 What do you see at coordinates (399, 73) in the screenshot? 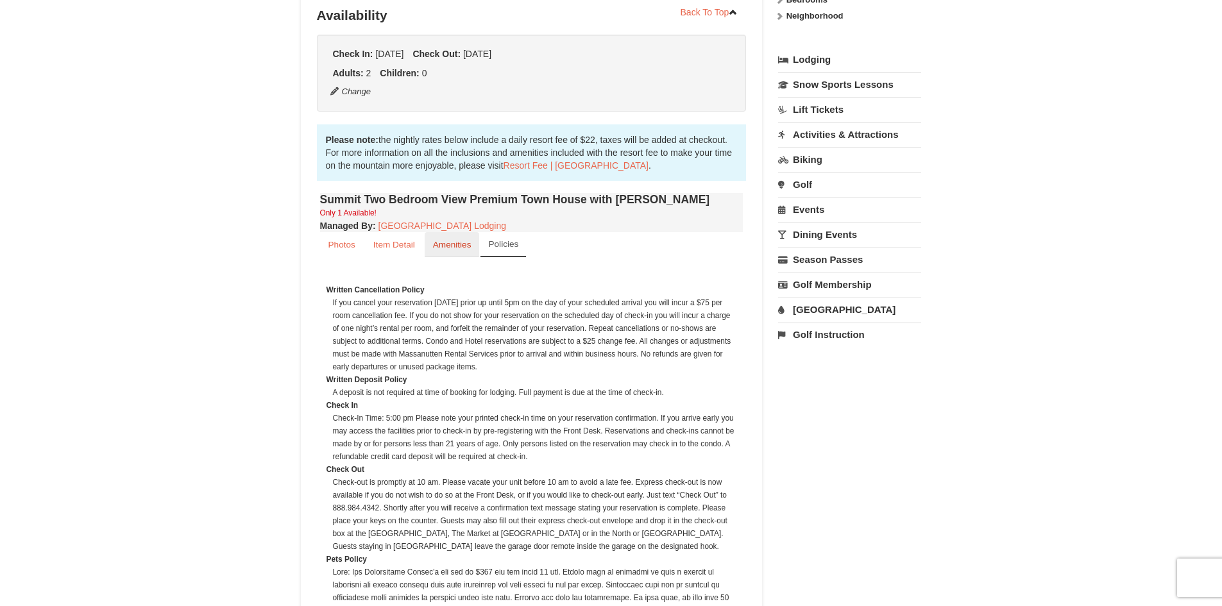
I see `strong: Children:` at bounding box center [399, 73].